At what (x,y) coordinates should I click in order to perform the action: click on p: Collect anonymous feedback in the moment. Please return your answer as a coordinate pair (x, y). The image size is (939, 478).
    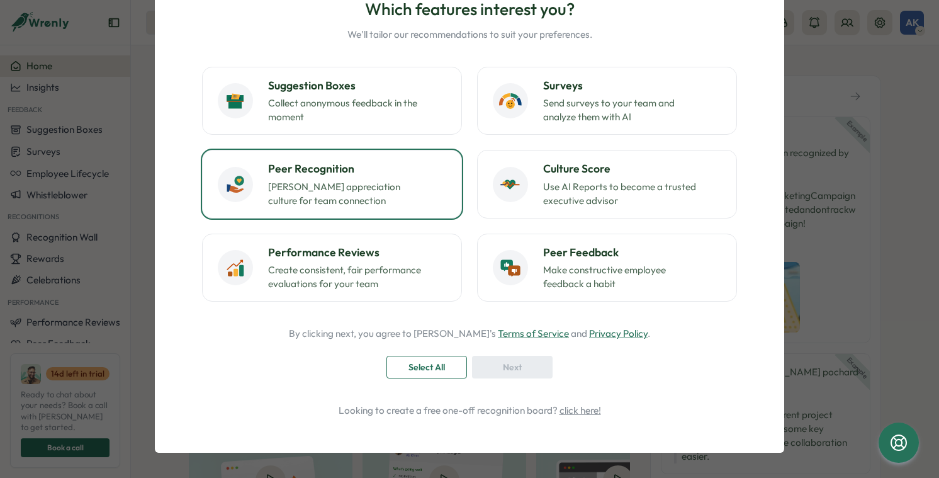
    Looking at the image, I should click on (347, 110).